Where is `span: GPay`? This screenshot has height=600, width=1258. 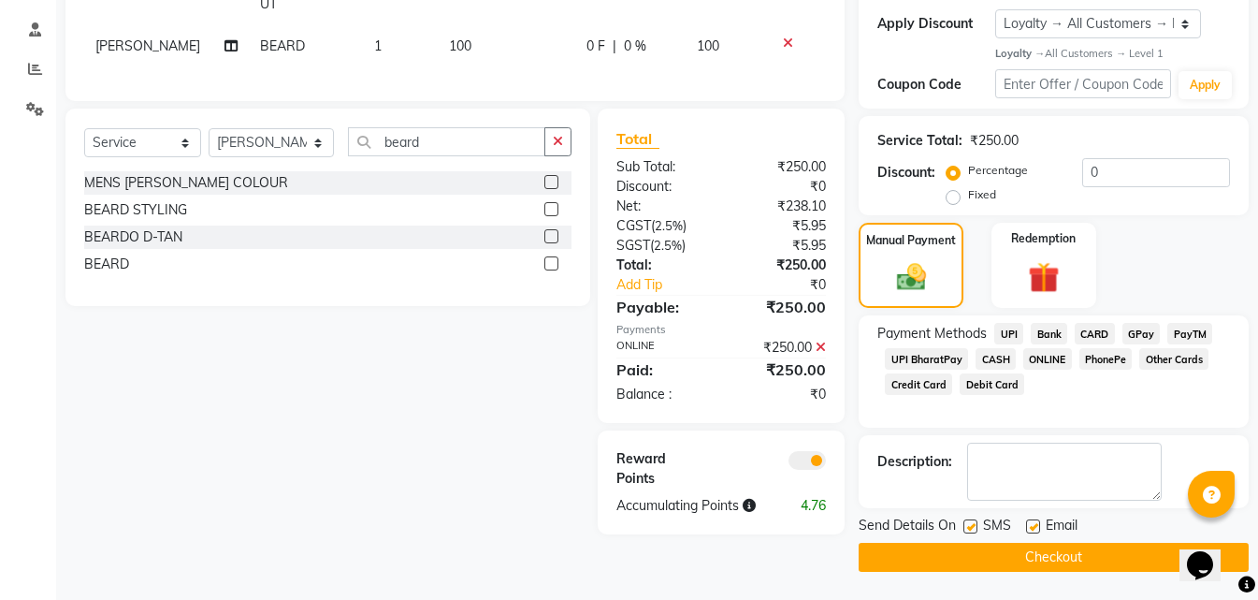
span: GPay is located at coordinates (1142, 333).